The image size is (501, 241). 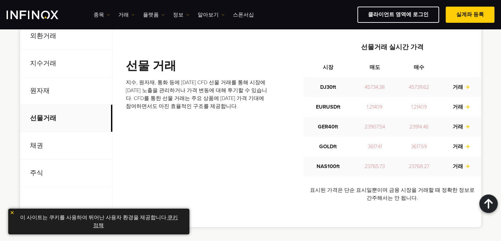 I want to click on a: INFINOX Logo, so click(x=40, y=15).